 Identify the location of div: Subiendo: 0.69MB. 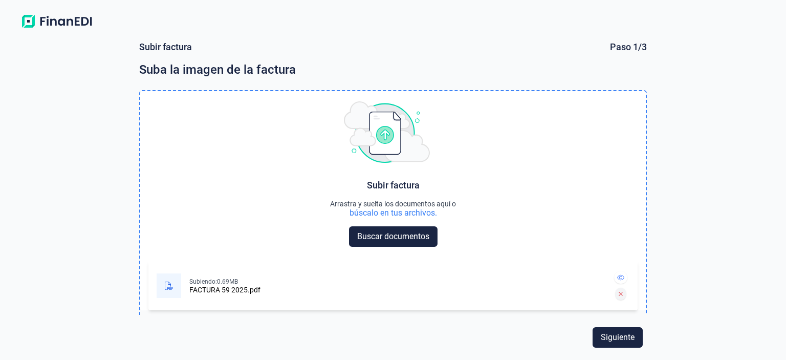
(225, 282).